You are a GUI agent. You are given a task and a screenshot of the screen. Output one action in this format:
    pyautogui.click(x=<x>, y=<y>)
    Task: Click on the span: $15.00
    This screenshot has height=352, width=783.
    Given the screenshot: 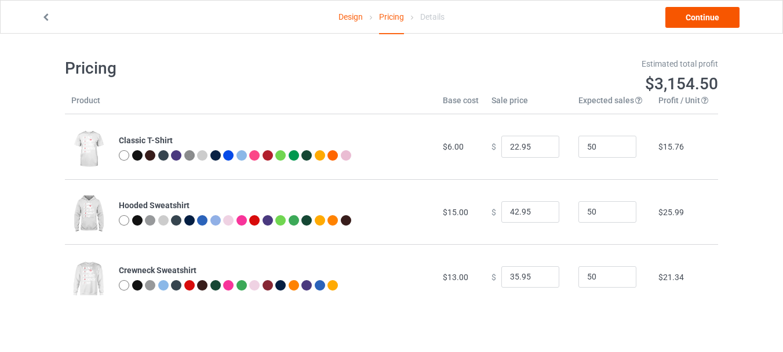 What is the action you would take?
    pyautogui.click(x=456, y=212)
    